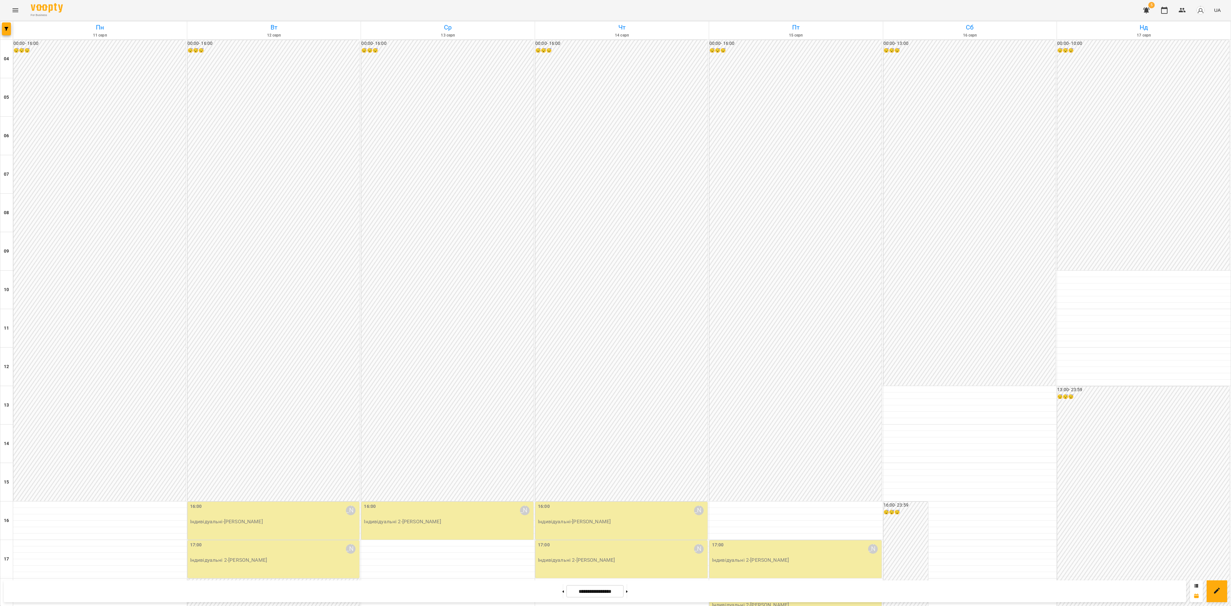 The width and height of the screenshot is (1231, 606). I want to click on h6: 12 серп, so click(274, 35).